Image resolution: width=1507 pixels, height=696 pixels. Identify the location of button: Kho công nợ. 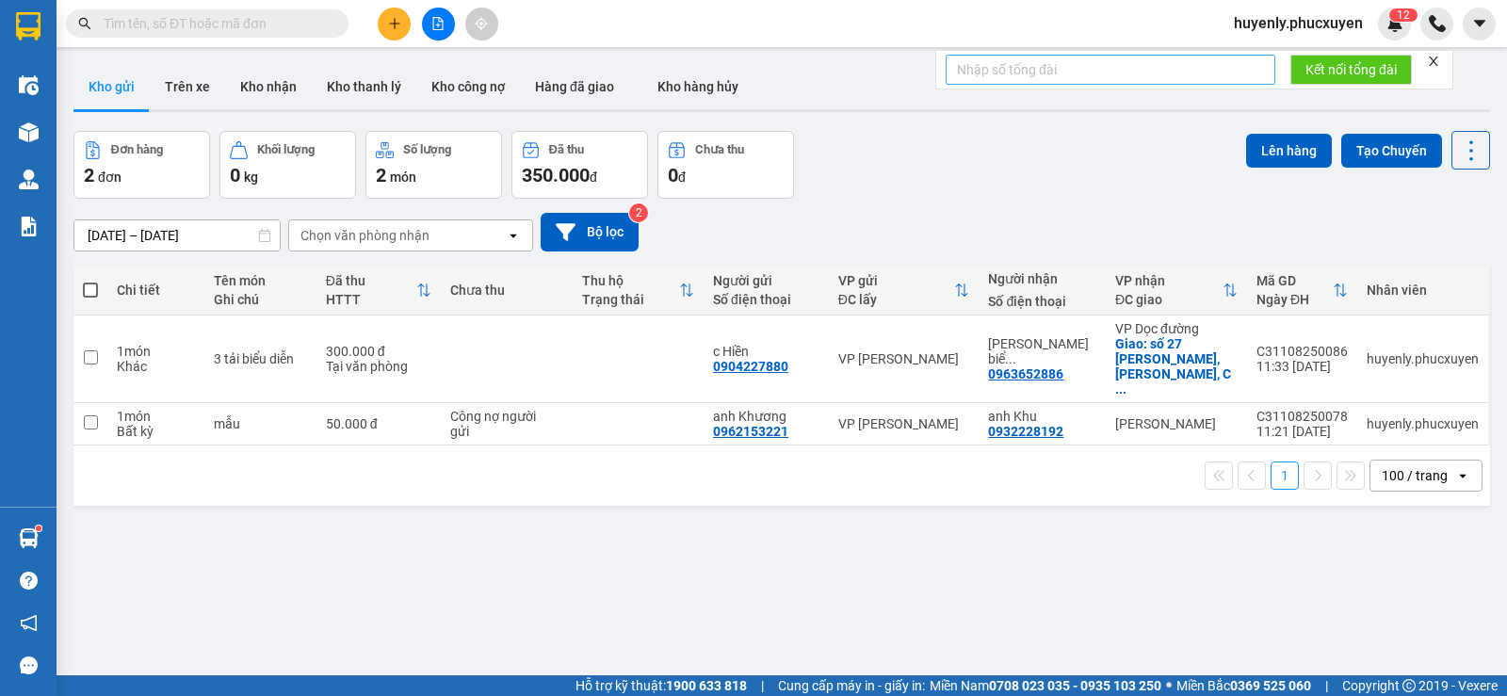
(468, 87).